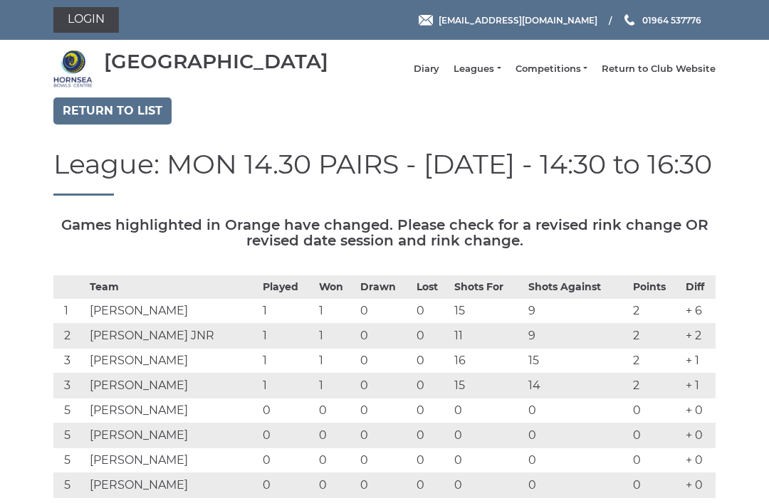 This screenshot has height=503, width=769. What do you see at coordinates (426, 20) in the screenshot?
I see `img: Email` at bounding box center [426, 20].